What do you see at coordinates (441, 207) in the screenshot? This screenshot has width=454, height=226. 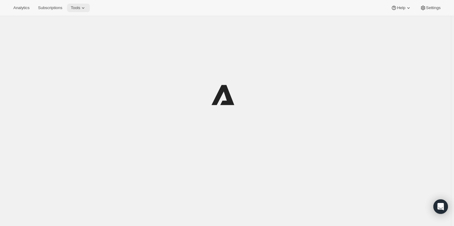 I see `div: Open Intercom Messenger` at bounding box center [441, 207].